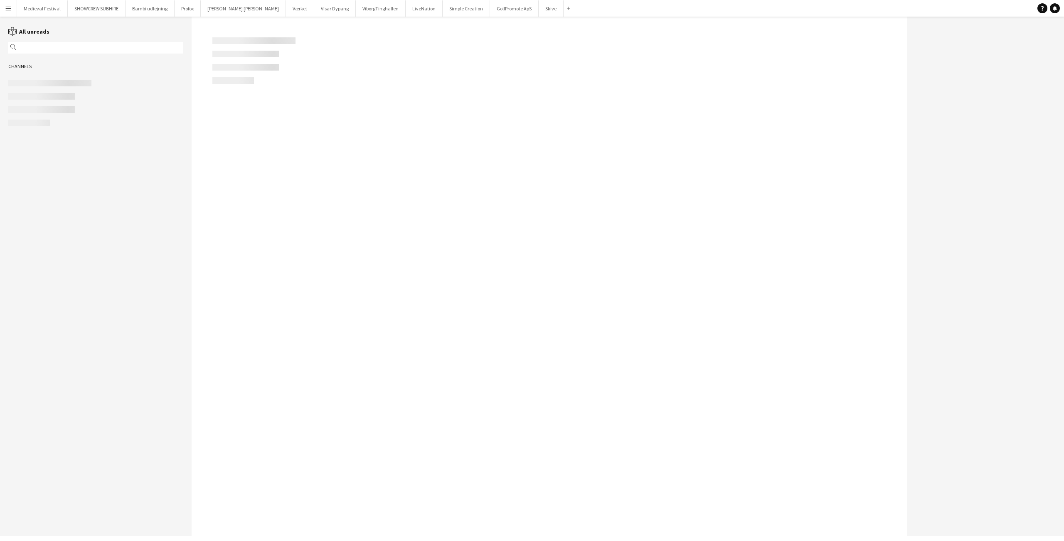 This screenshot has height=541, width=1064. I want to click on button: GolfPromote ApS, so click(514, 8).